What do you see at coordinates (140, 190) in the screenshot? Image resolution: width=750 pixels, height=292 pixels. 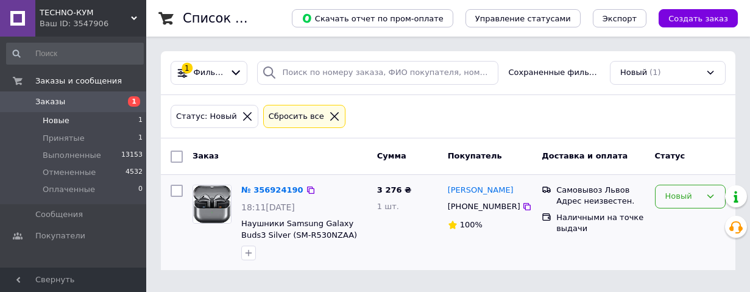 I see `span: 0` at bounding box center [140, 190].